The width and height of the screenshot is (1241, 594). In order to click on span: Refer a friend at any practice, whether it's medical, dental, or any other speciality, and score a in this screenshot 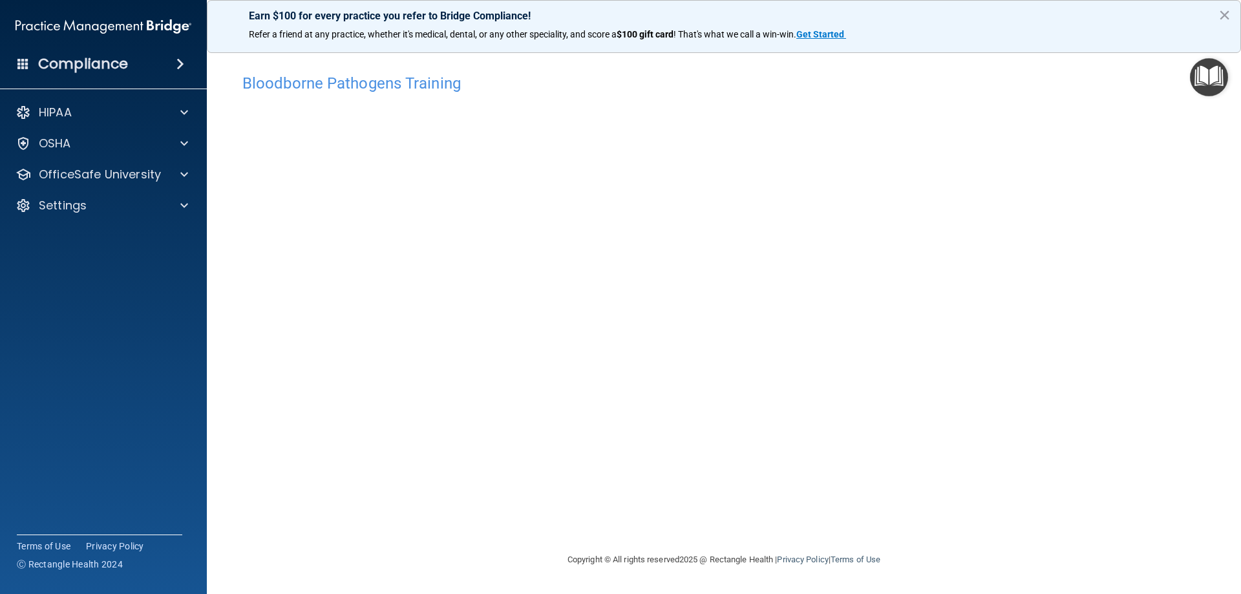, I will do `click(432, 34)`.